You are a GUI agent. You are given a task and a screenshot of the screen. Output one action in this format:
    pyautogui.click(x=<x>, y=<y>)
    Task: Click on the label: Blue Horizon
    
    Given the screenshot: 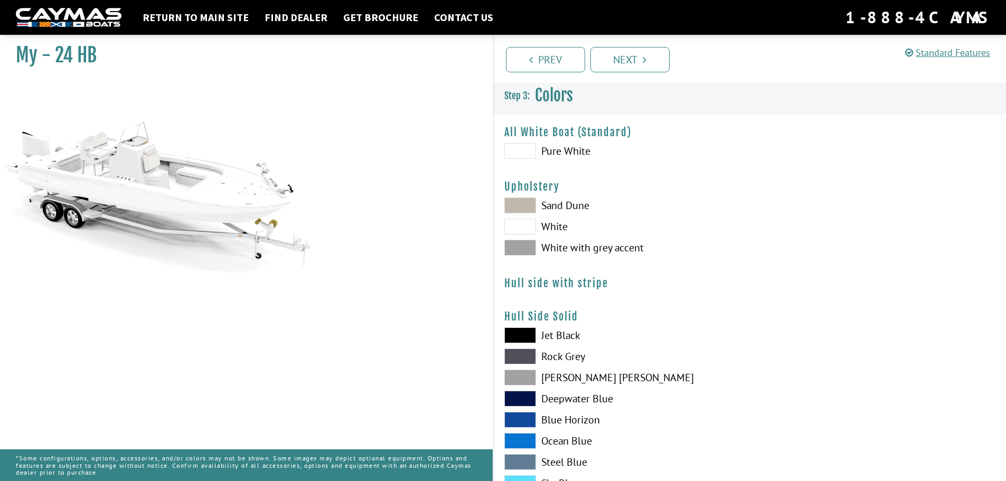 What is the action you would take?
    pyautogui.click(x=621, y=420)
    